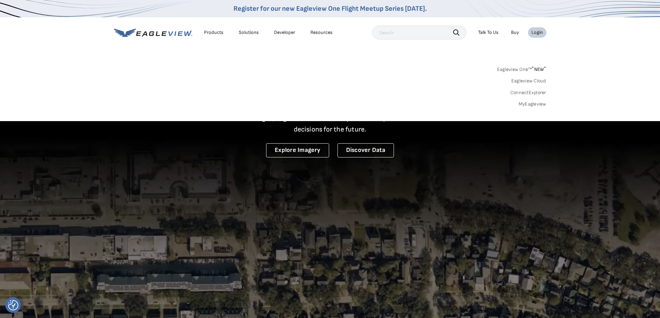  Describe the element at coordinates (321, 33) in the screenshot. I see `div: Resources` at that location.